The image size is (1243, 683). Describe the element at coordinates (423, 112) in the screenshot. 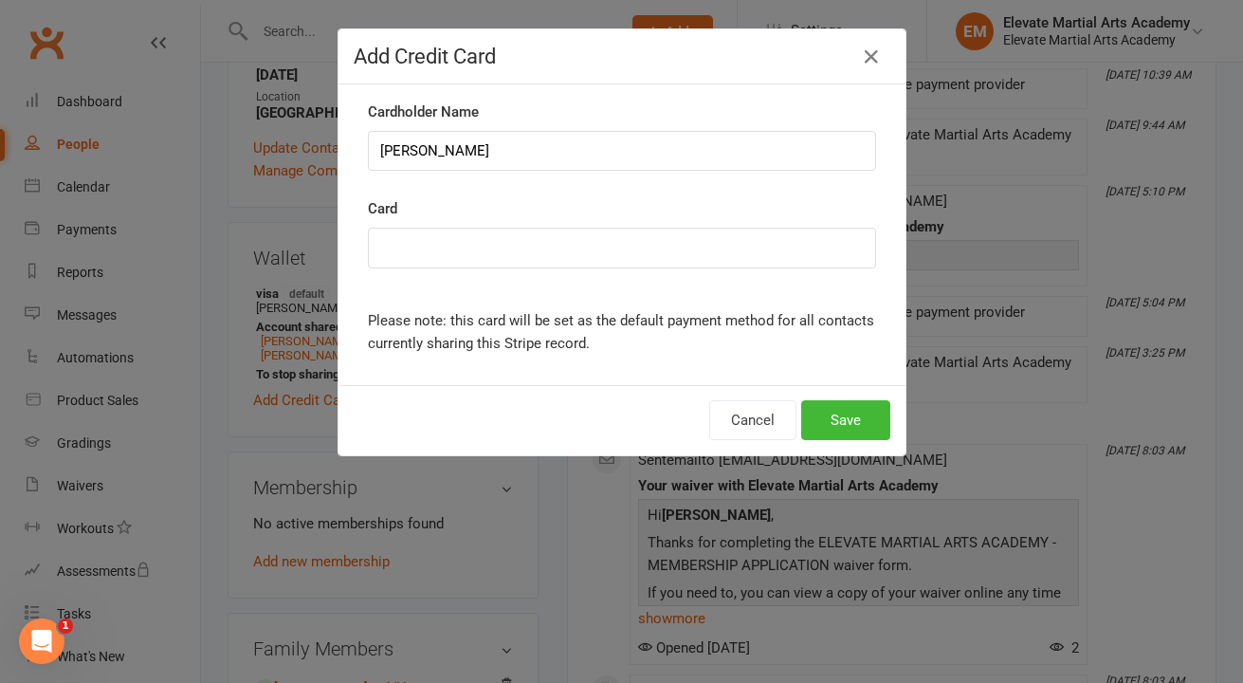

I see `label: Cardholder Name` at that location.